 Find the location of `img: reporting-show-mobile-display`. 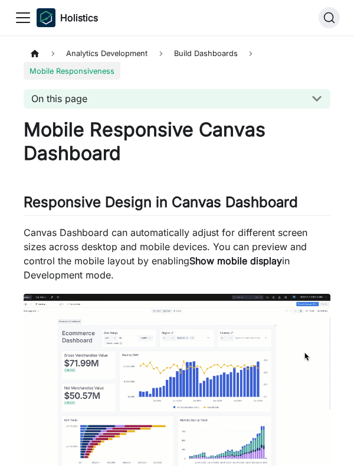

img: reporting-show-mobile-display is located at coordinates (177, 380).